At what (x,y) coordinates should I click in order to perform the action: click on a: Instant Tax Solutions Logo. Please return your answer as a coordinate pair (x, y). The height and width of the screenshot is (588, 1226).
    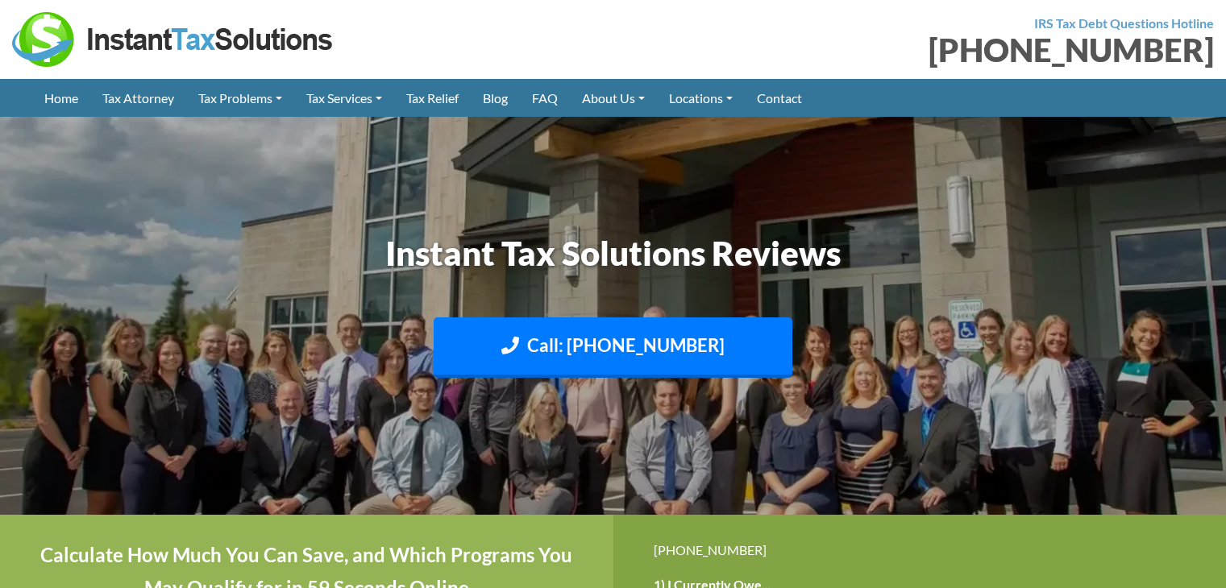
    Looking at the image, I should click on (173, 37).